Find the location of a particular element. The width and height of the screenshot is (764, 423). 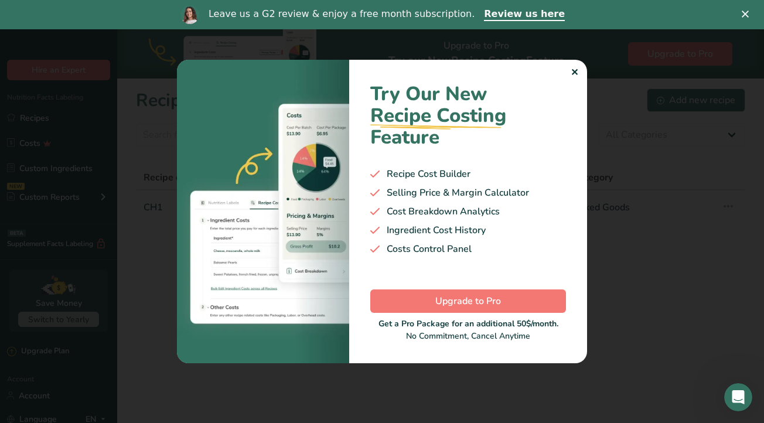

button: Upgrade to Pro is located at coordinates (468, 301).